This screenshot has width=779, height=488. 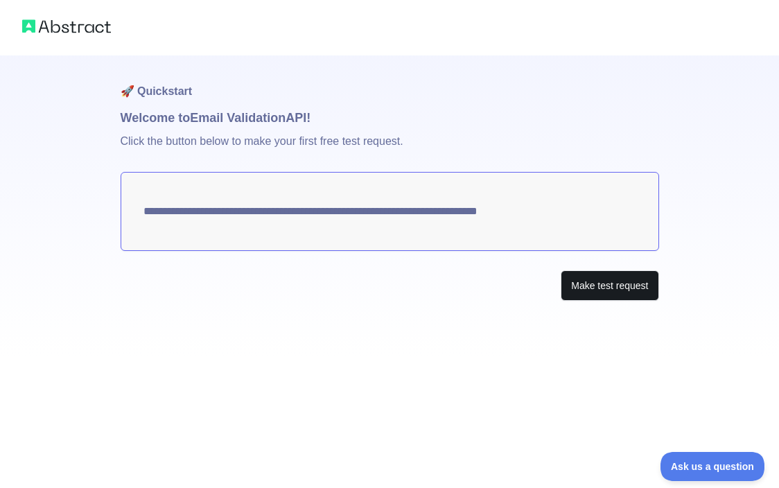 I want to click on h1: 🚀 Quickstart, so click(x=390, y=82).